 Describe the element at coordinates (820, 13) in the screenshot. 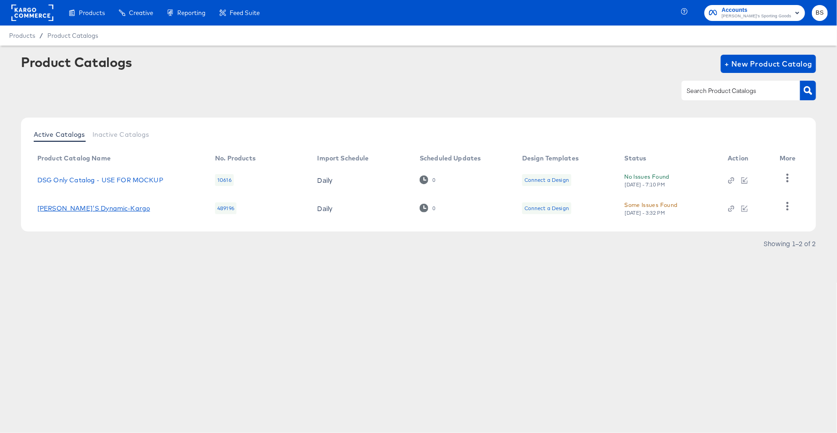

I see `span: BS` at that location.